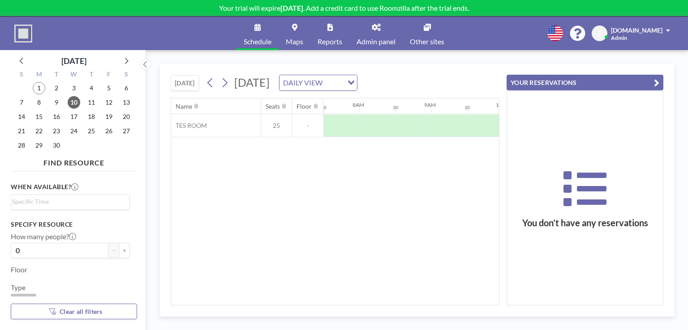  I want to click on span: Saturday, September 6, 2025, so click(126, 88).